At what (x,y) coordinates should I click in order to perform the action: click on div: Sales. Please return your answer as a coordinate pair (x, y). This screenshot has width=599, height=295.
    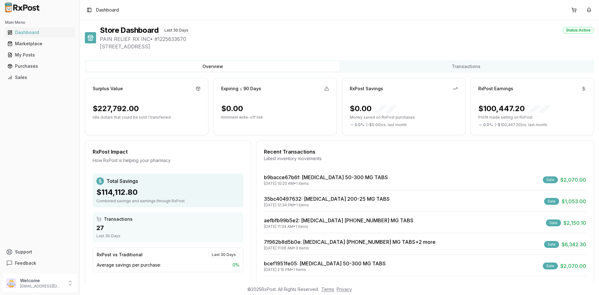
    Looking at the image, I should click on (40, 77).